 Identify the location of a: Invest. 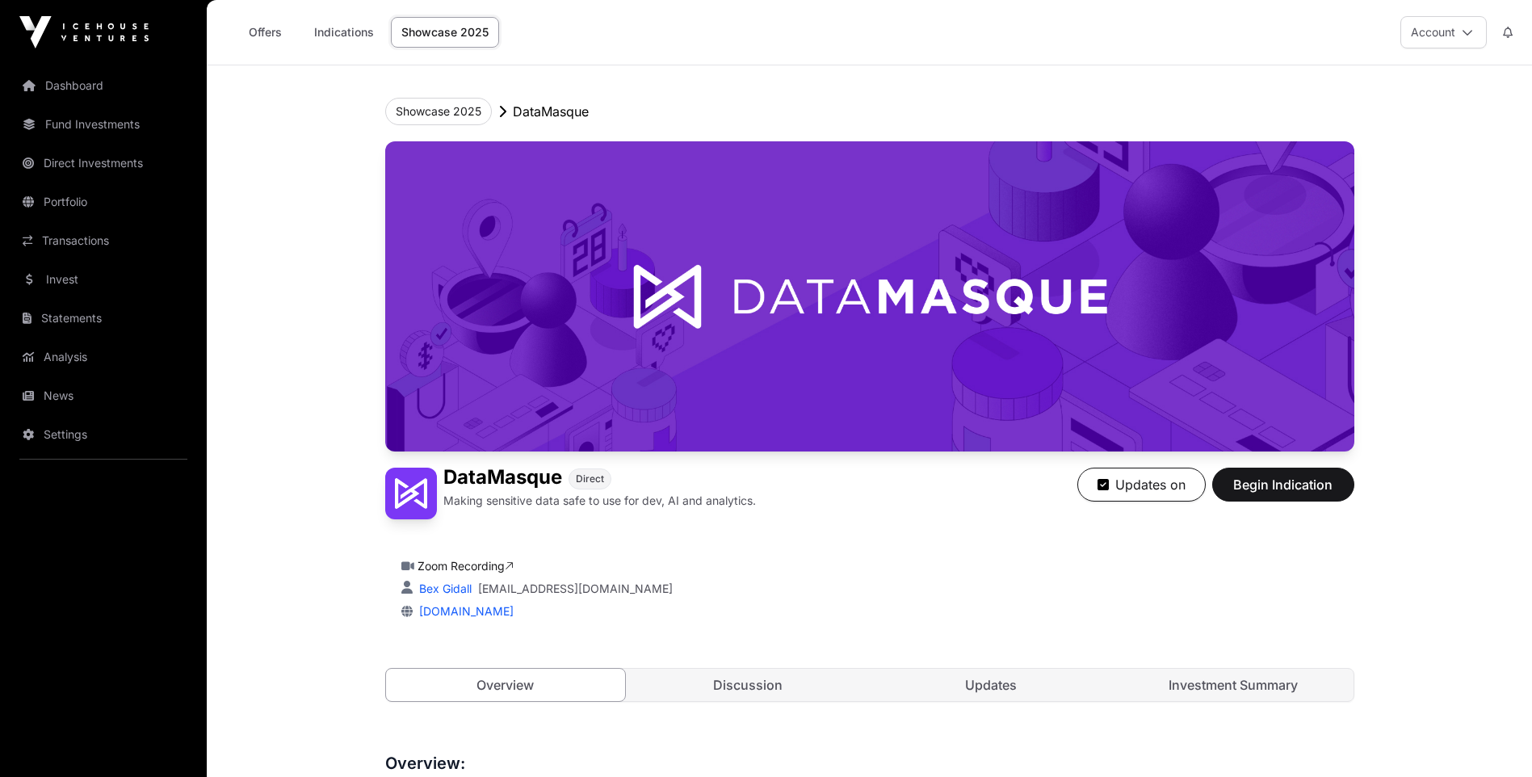
(103, 279).